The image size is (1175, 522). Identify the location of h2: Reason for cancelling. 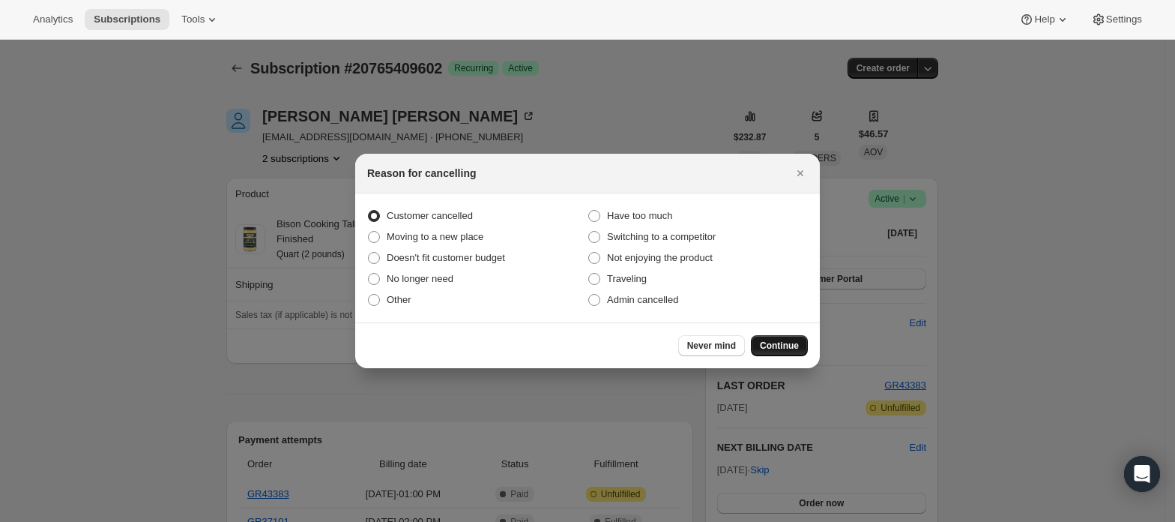
(421, 173).